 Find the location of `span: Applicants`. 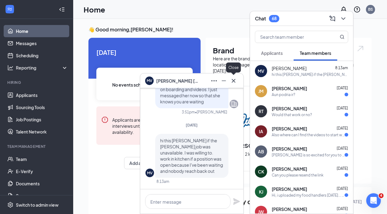

span: Applicants is located at coordinates (272, 53).